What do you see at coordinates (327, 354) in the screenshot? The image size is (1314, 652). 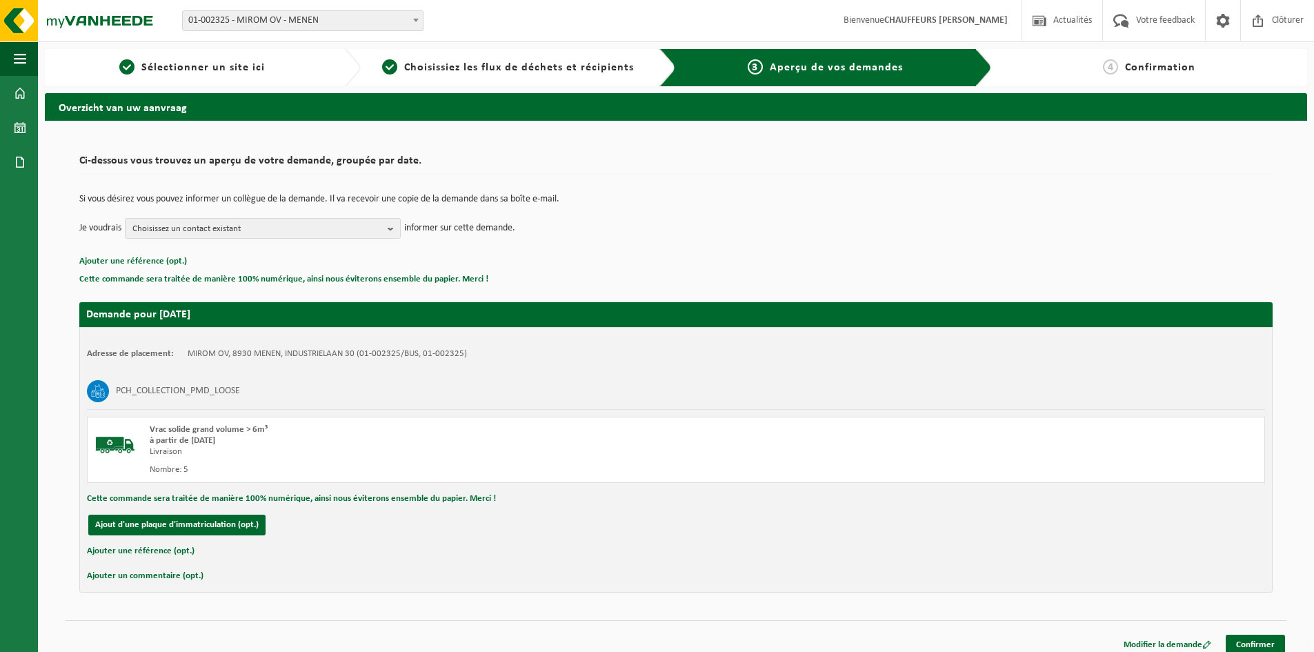 I see `td: MIROM OV, 8930 MENEN, INDUSTRIELAAN 30 (01-002325/BUS, 01-002325)` at bounding box center [327, 354].